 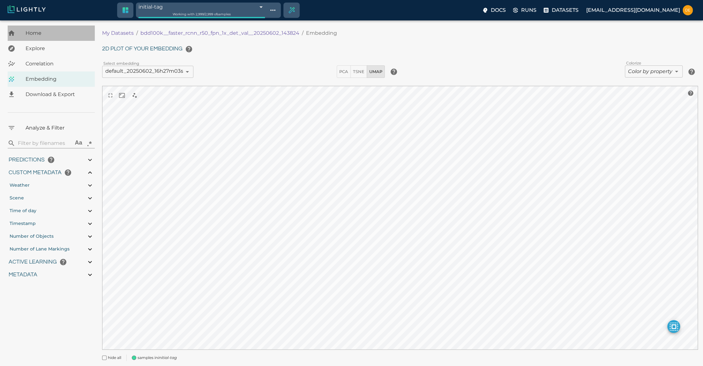 What do you see at coordinates (344, 71) in the screenshot?
I see `span: PCA` at bounding box center [344, 71].